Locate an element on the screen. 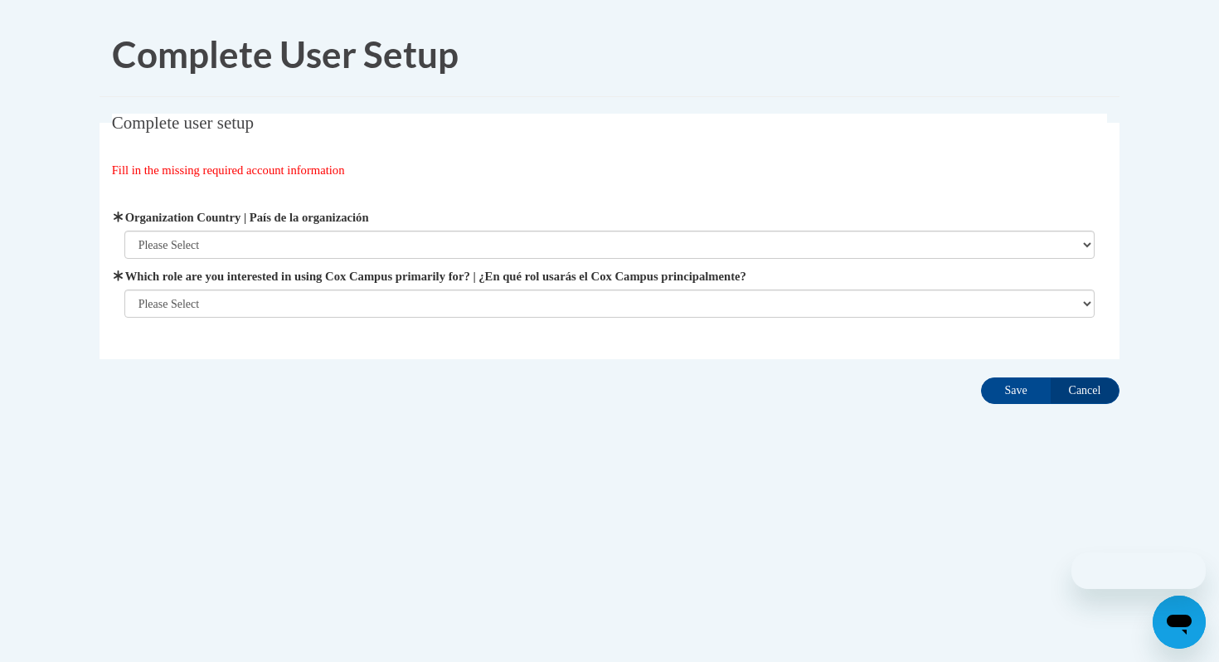  span: Fill in the missing required account information is located at coordinates (228, 170).